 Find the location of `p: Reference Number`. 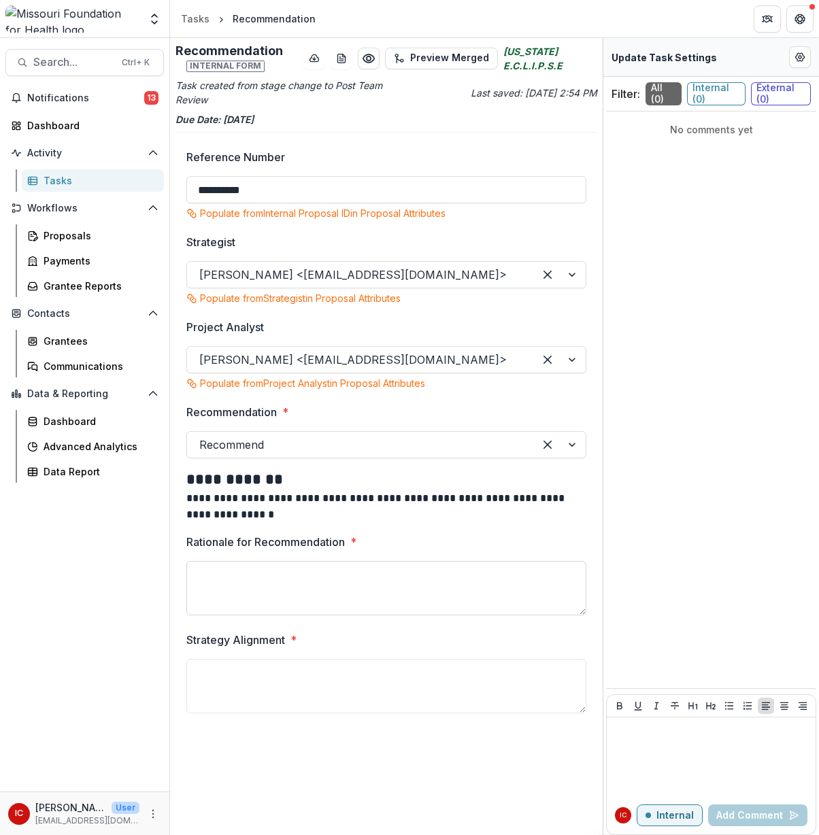

p: Reference Number is located at coordinates (235, 157).